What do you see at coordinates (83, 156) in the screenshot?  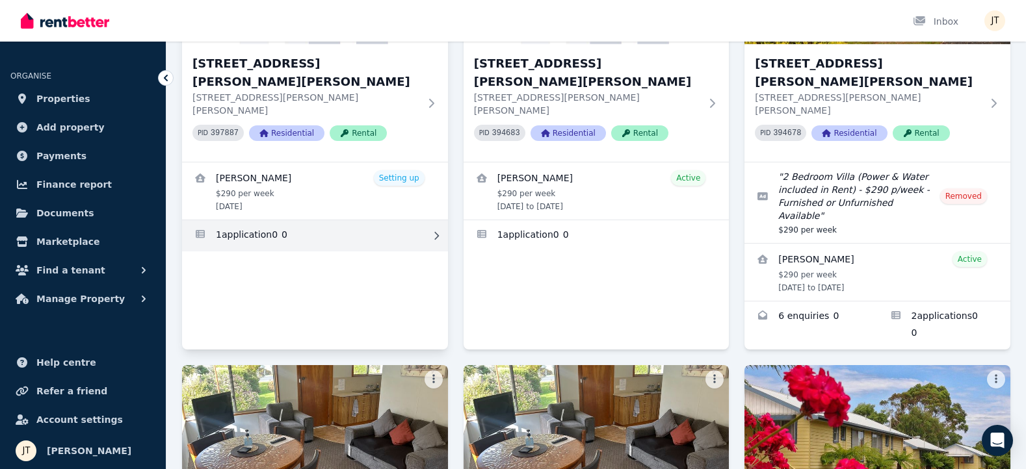 I see `a: Payments` at bounding box center [83, 156].